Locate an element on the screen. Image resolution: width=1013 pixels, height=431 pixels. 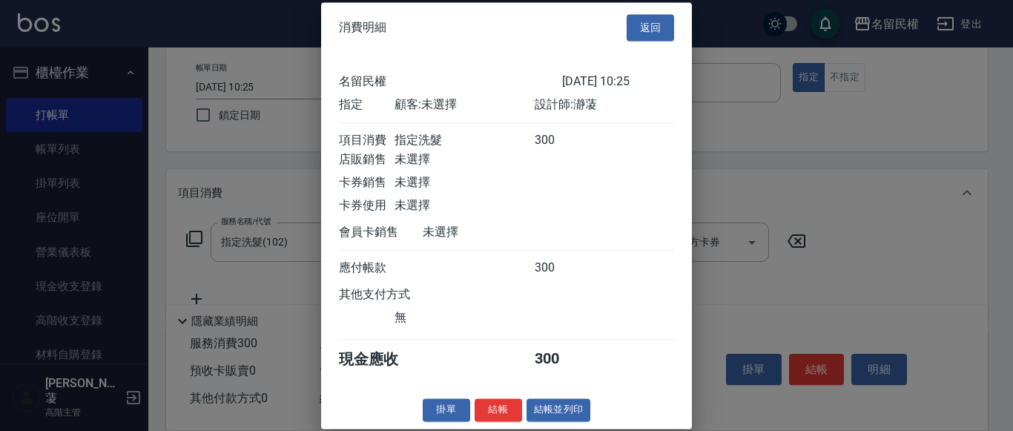
div: 無 is located at coordinates (464, 317).